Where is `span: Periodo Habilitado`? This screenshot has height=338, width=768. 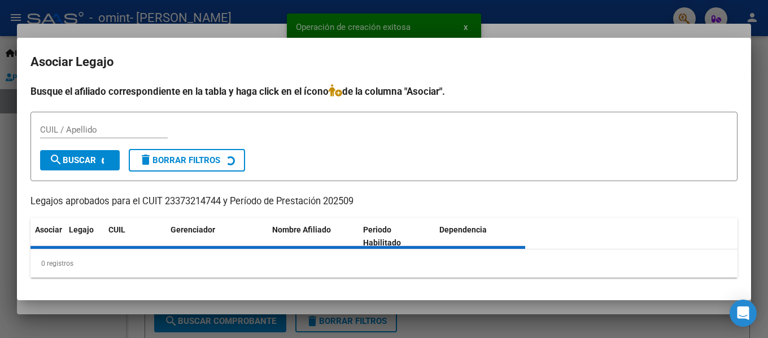 span: Periodo Habilitado is located at coordinates (382, 236).